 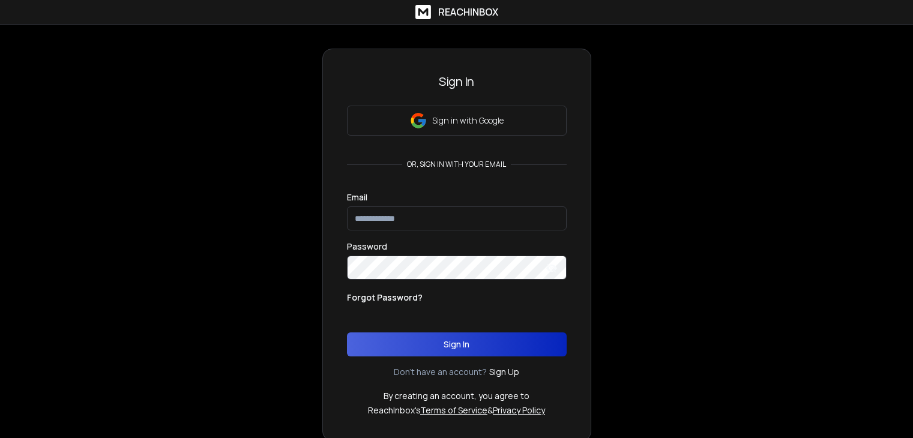 What do you see at coordinates (454, 410) in the screenshot?
I see `a: Terms of Service` at bounding box center [454, 410].